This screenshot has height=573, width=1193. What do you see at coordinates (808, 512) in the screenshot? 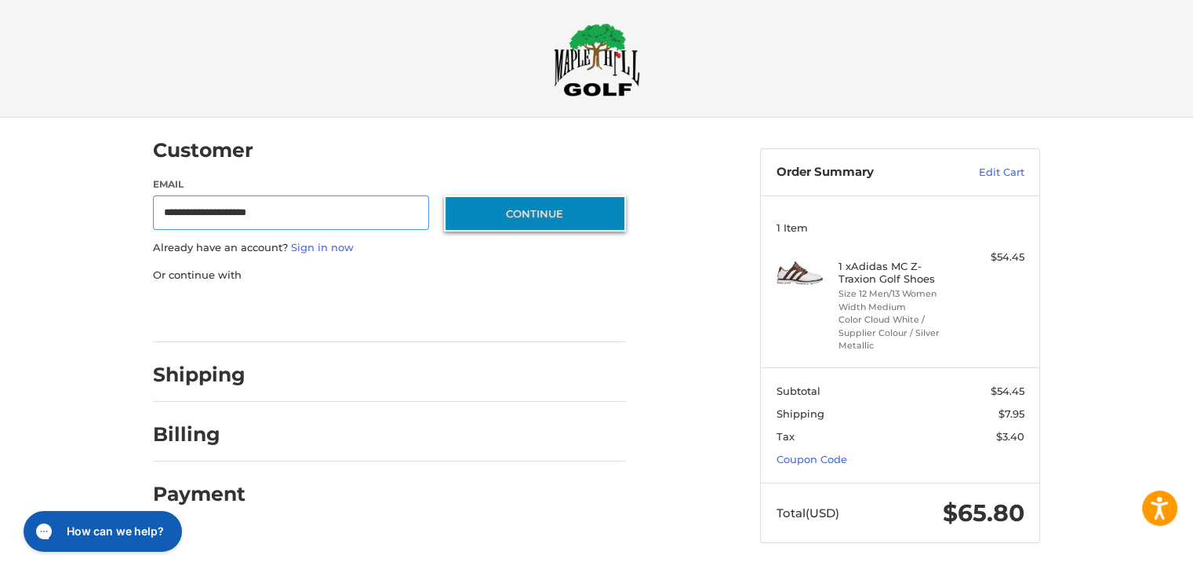
I see `span: Total (USD)` at bounding box center [808, 512].